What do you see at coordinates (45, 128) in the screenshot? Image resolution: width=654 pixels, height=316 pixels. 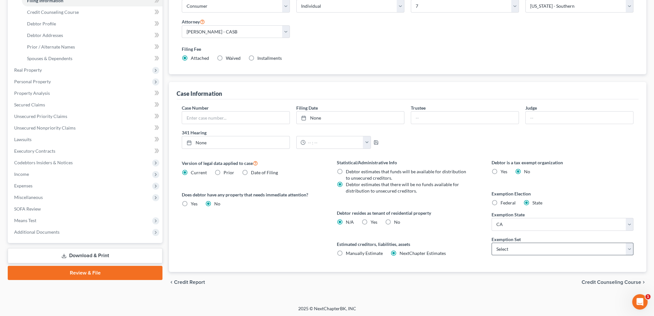 I see `span: Unsecured Nonpriority Claims` at bounding box center [45, 128].